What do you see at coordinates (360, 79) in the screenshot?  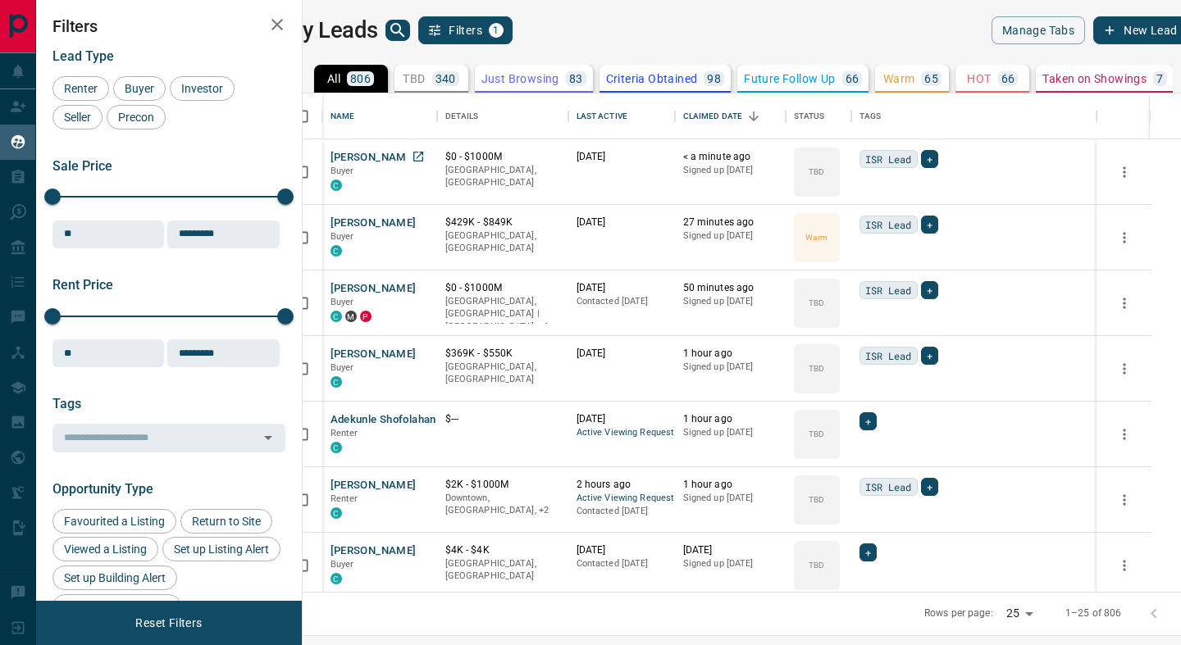 I see `p: 806` at bounding box center [360, 79].